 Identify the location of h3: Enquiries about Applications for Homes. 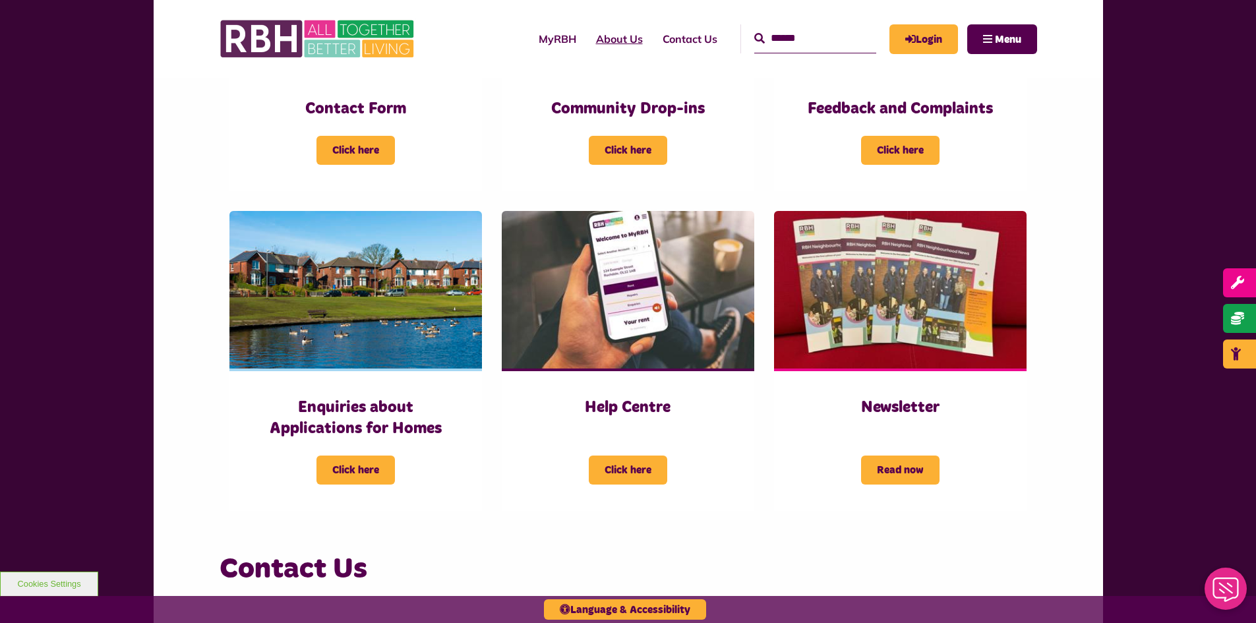
(355, 418).